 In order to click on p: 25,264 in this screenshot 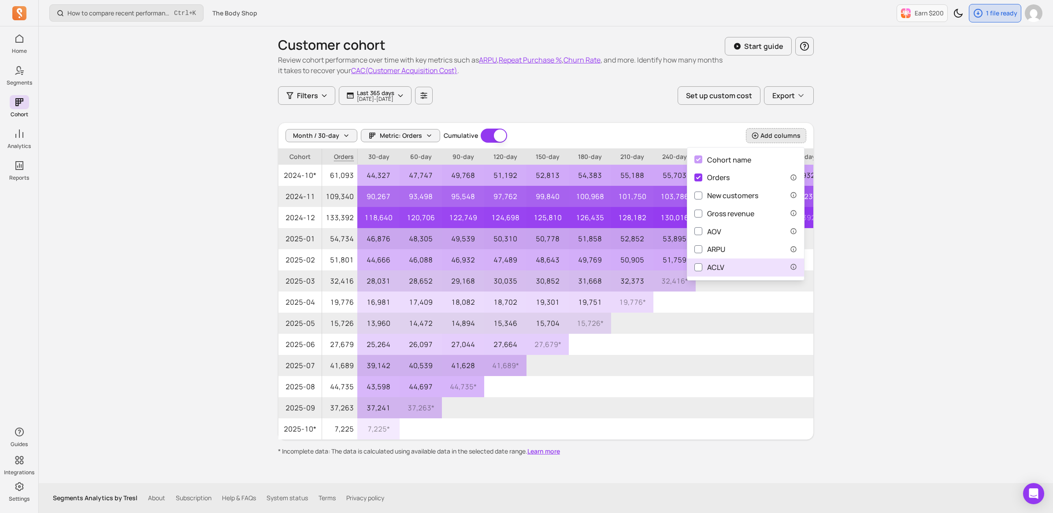, I will do `click(378, 345)`.